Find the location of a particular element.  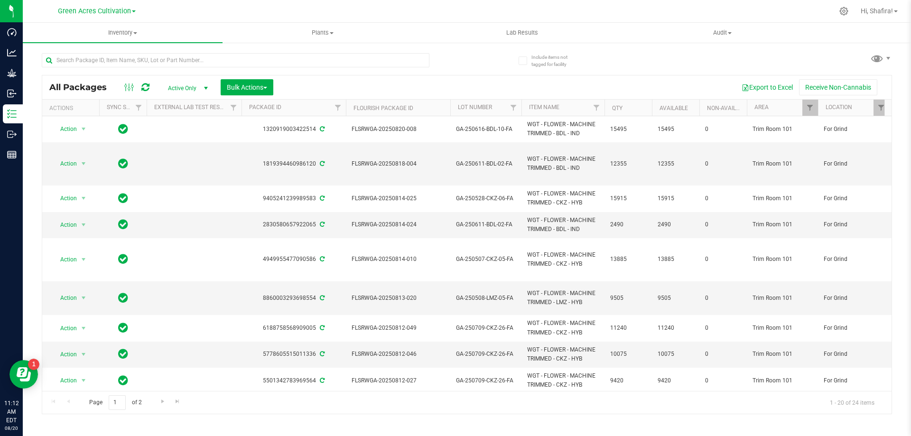

span: GA-250508-LMZ-05-FA is located at coordinates (486, 298).